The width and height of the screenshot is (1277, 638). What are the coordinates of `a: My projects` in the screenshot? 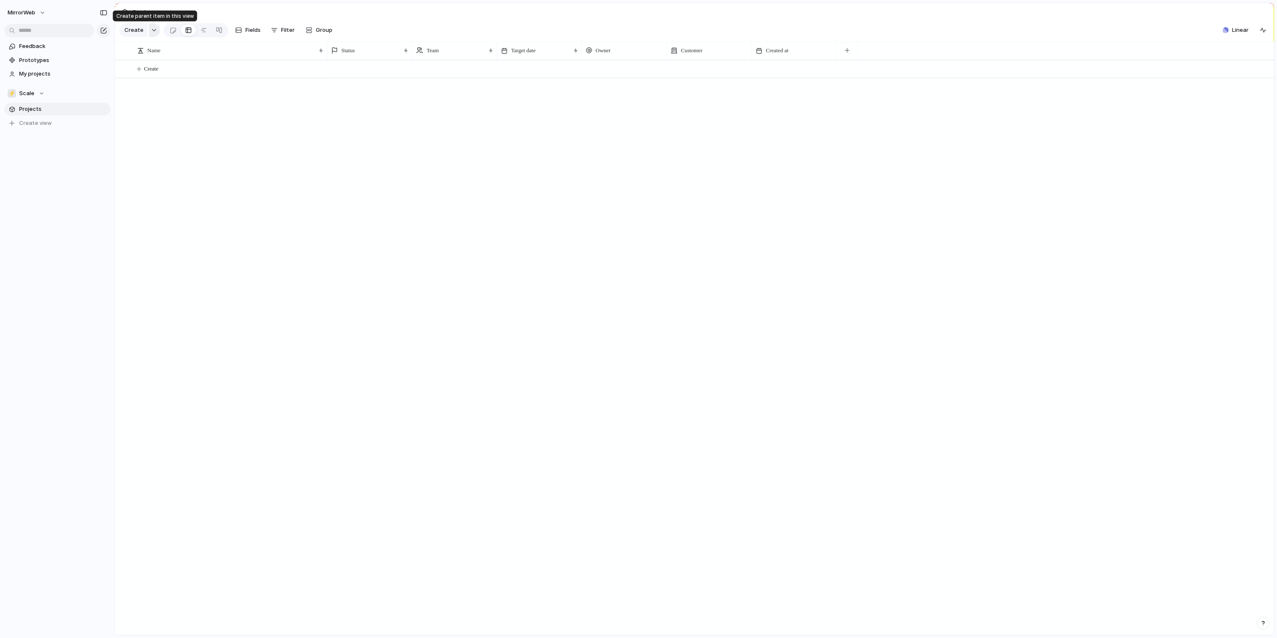 It's located at (57, 74).